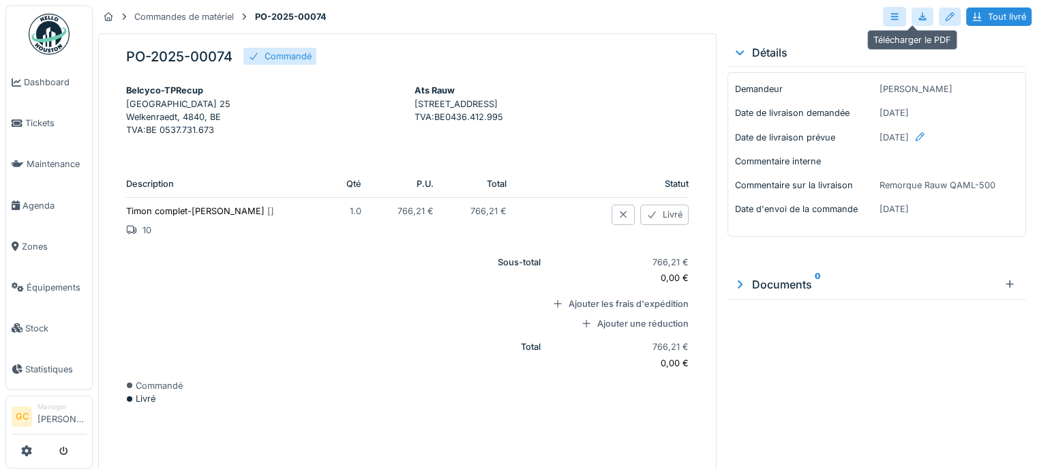  I want to click on a: Maintenance, so click(49, 164).